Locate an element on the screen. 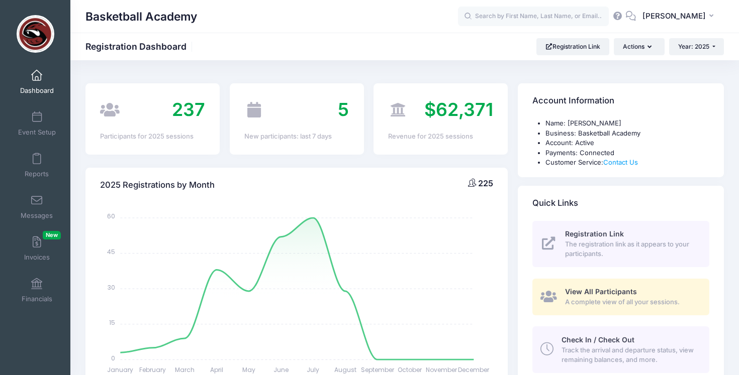 The width and height of the screenshot is (739, 375). a: View All Participants A complete view of all your sessions. is located at coordinates (621, 297).